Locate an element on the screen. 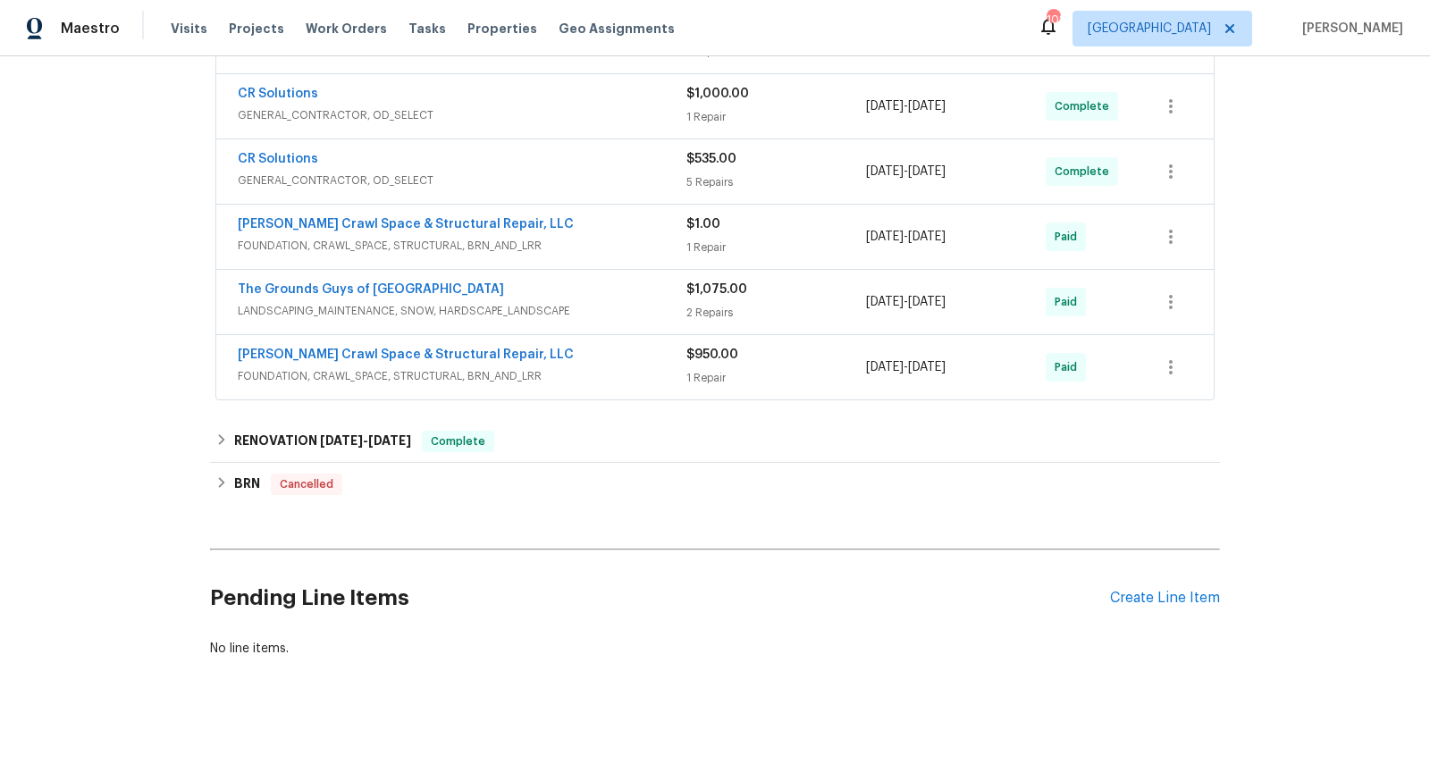  h2: Pending Line Items is located at coordinates (659, 598).